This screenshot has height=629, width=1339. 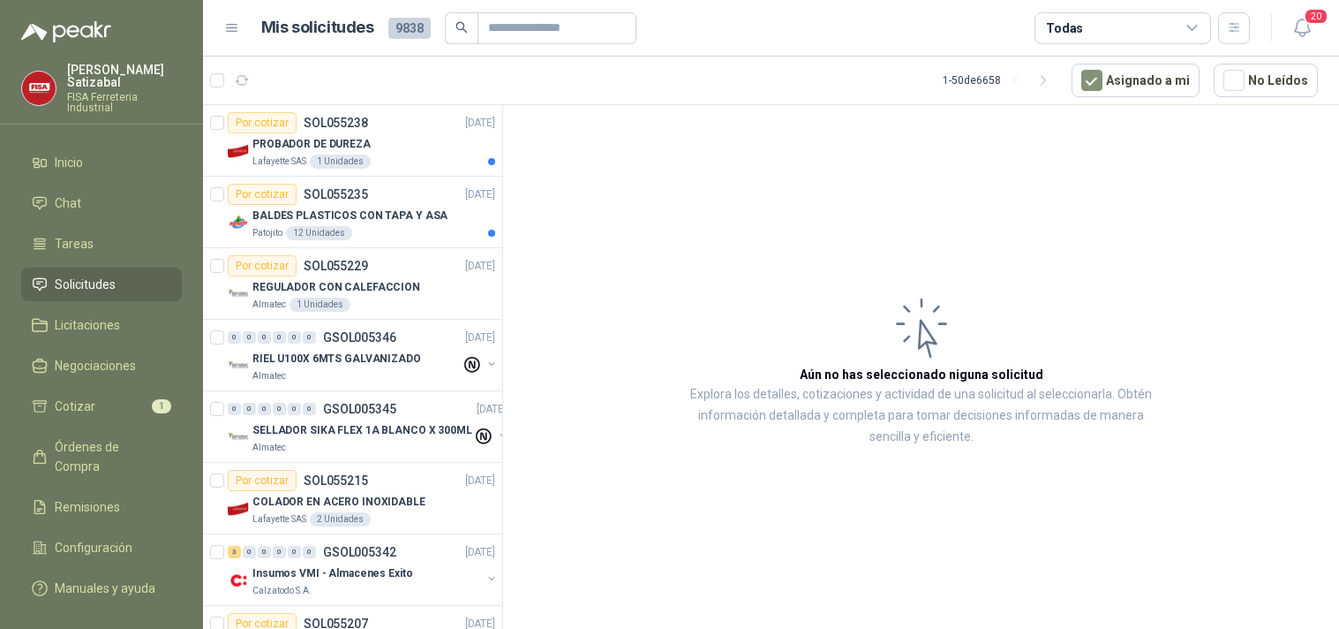 I want to click on span: Remisiones, so click(x=87, y=507).